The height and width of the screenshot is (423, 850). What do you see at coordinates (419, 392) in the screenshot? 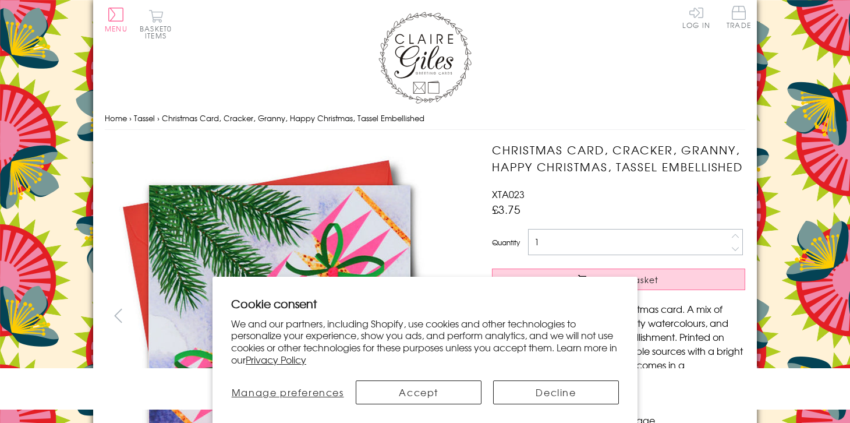
I see `button: Accept` at bounding box center [419, 392].